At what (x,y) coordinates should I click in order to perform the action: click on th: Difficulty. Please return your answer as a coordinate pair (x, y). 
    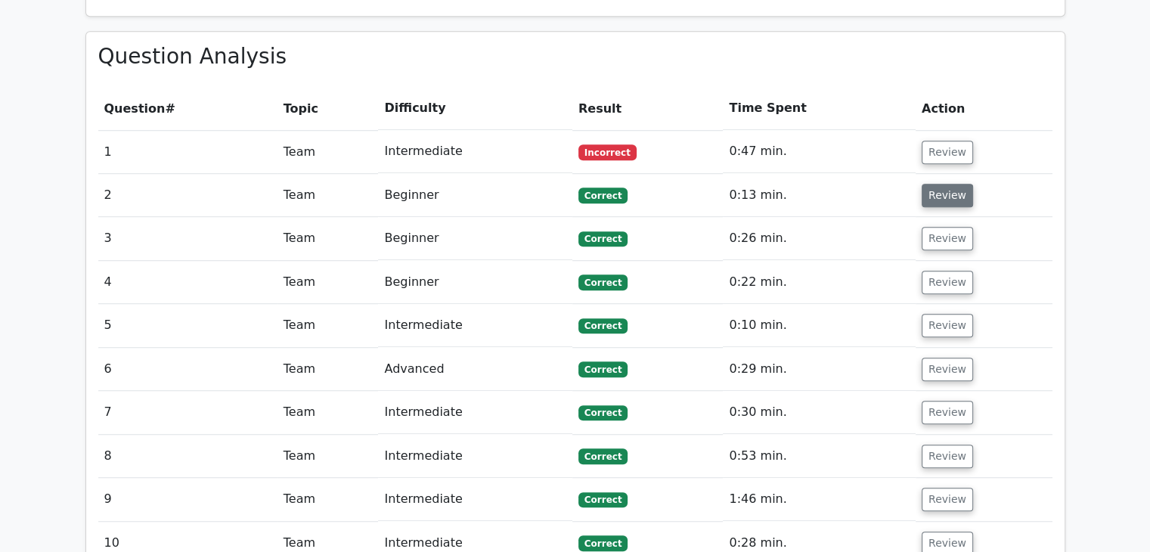
    Looking at the image, I should click on (475, 108).